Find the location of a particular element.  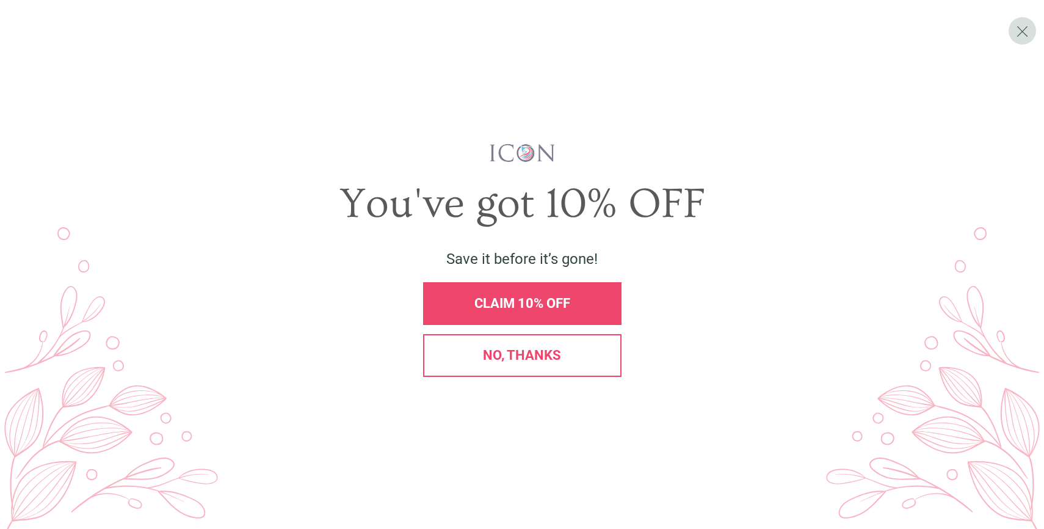

span: X is located at coordinates (1022, 31).